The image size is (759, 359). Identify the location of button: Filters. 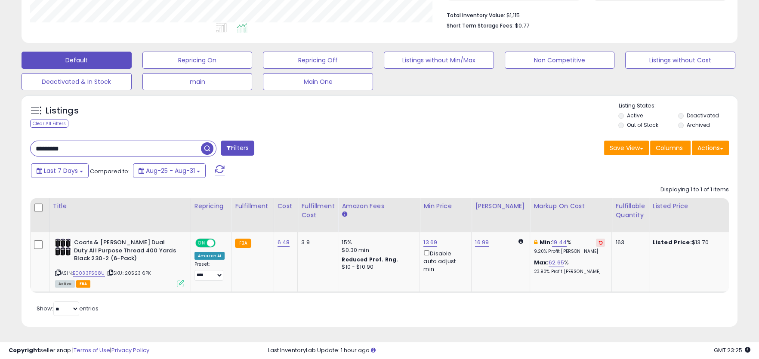
(237, 148).